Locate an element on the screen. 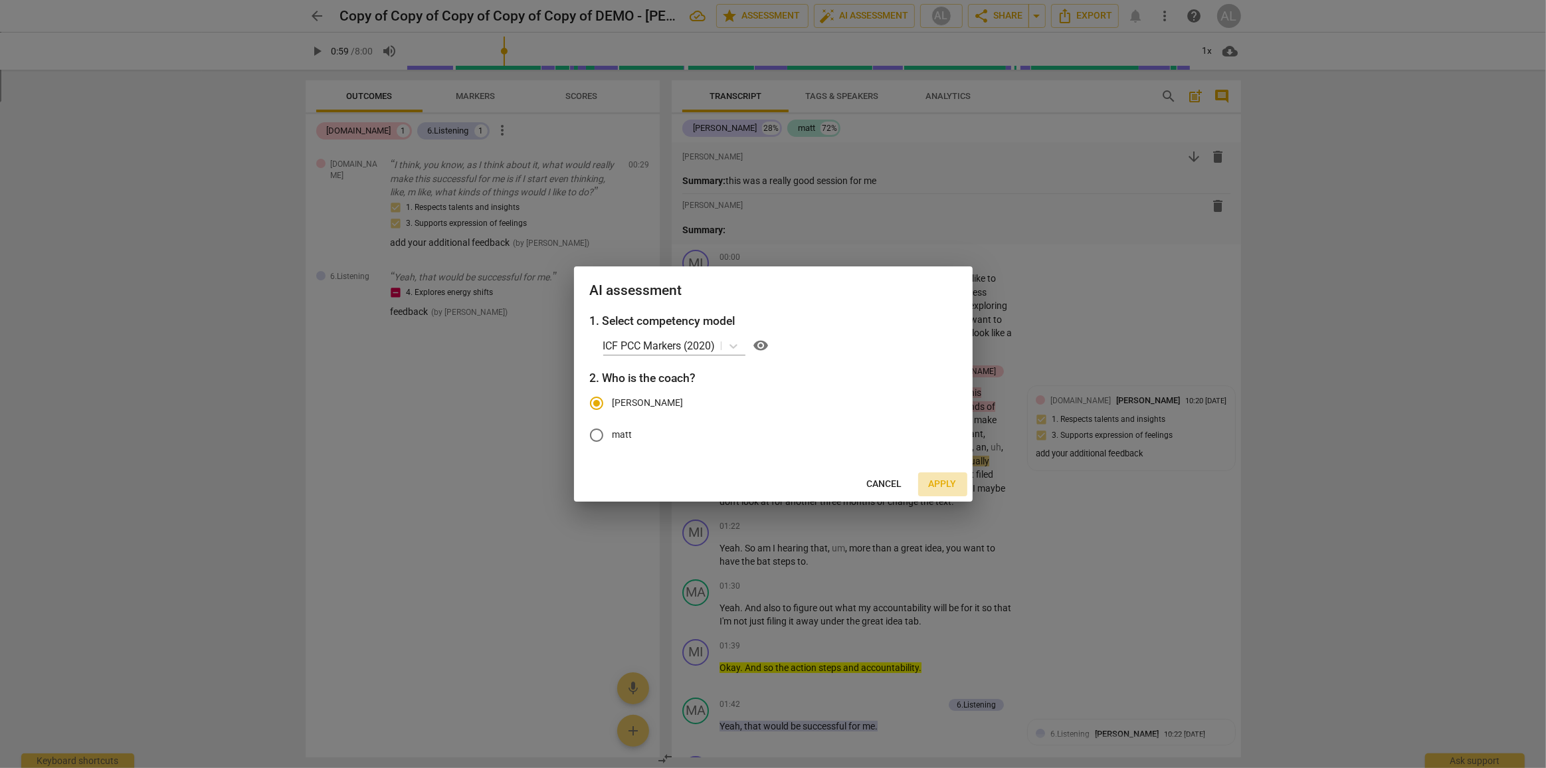 The image size is (1546, 768). button: Help is located at coordinates (762, 346).